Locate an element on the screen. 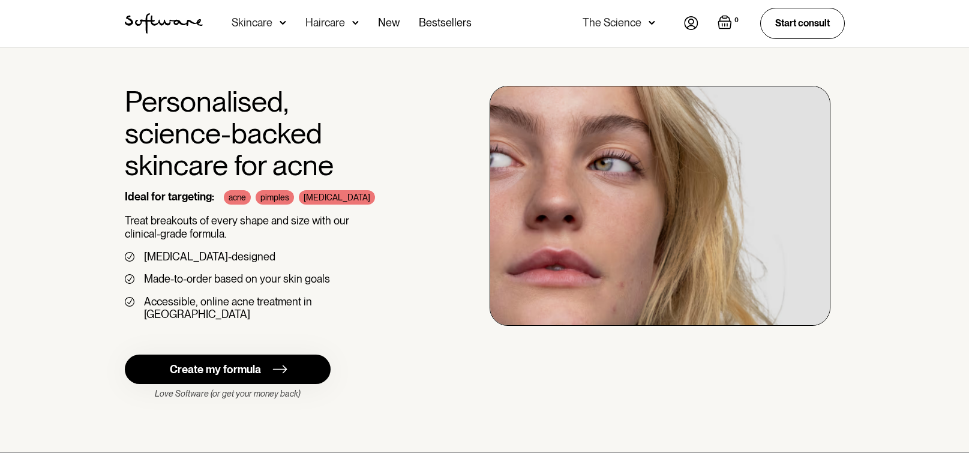 The image size is (969, 471). div: Haircare is located at coordinates (325, 23).